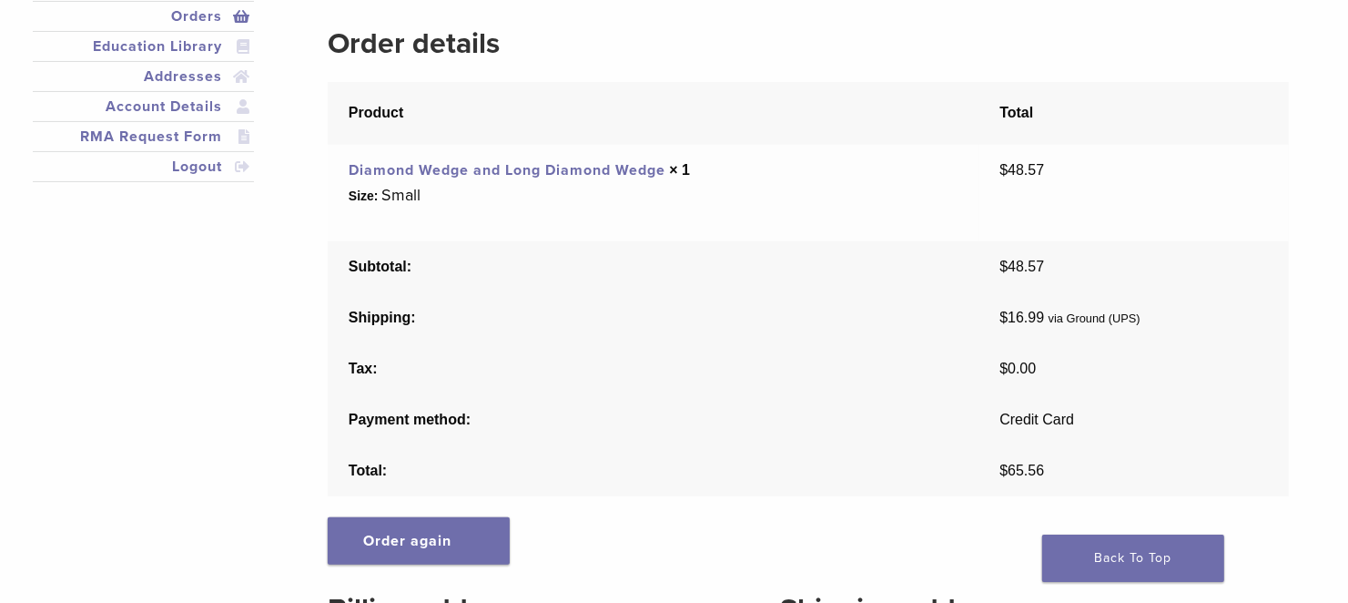 The image size is (1348, 603). What do you see at coordinates (653, 420) in the screenshot?
I see `th: Payment method:` at bounding box center [653, 420].